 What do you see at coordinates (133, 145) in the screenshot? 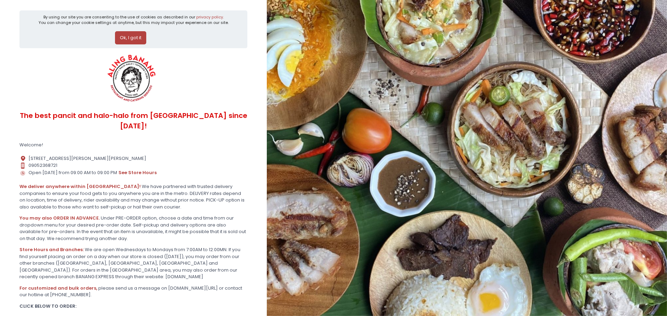
I see `div: Welcome!` at bounding box center [133, 145].